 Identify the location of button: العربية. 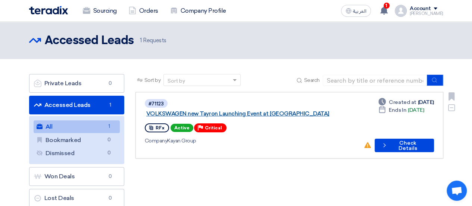
(356, 11).